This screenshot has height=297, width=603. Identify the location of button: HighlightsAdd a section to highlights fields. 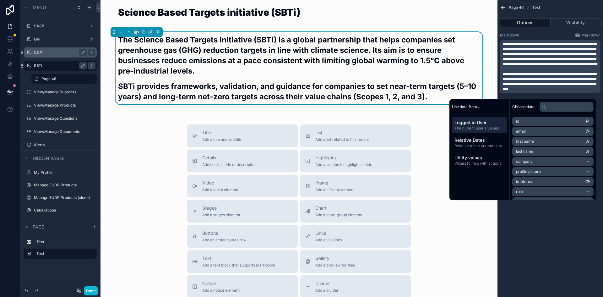
(355, 161).